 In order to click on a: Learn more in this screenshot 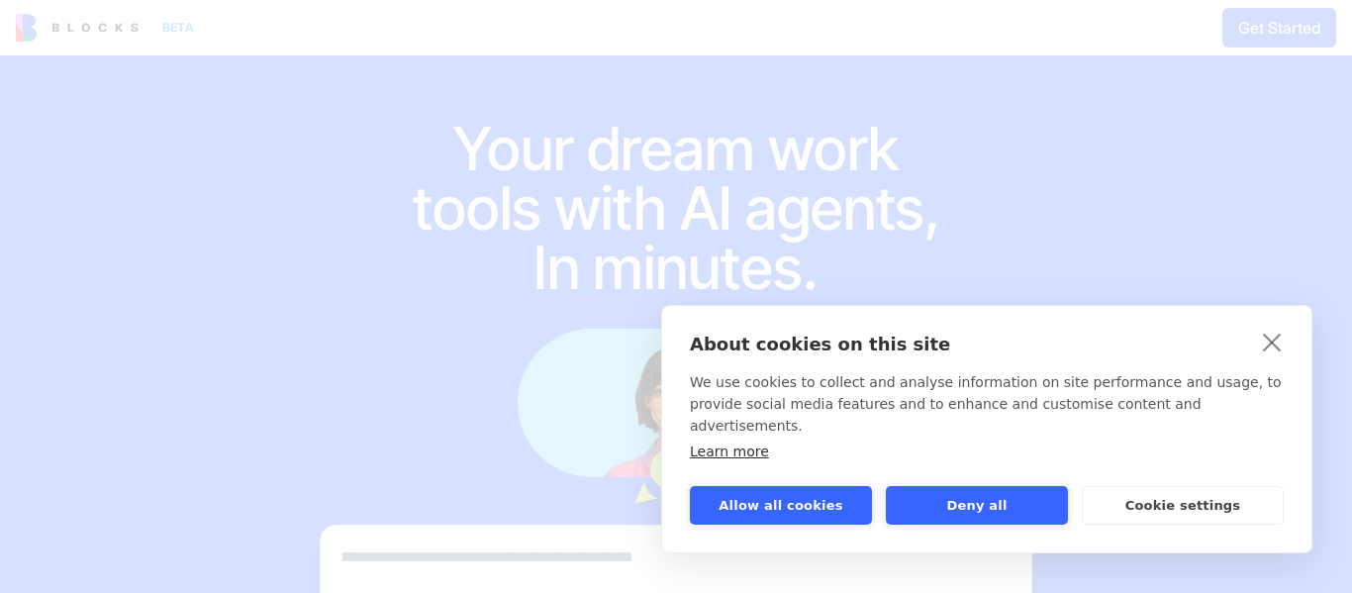, I will do `click(729, 451)`.